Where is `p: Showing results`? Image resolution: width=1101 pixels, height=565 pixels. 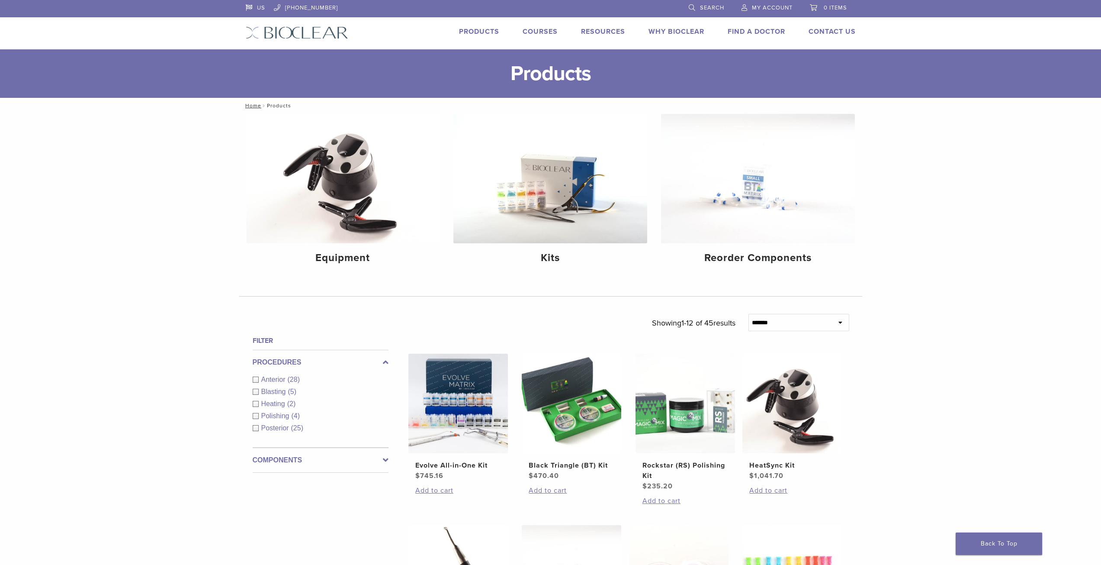
p: Showing results is located at coordinates (694, 323).